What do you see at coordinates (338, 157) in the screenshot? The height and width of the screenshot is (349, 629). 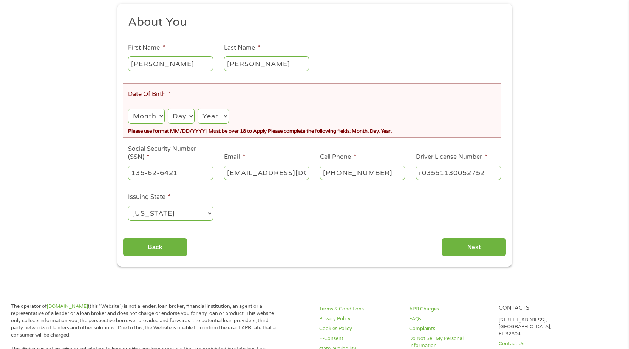 I see `label: Cell Phone` at bounding box center [338, 157].